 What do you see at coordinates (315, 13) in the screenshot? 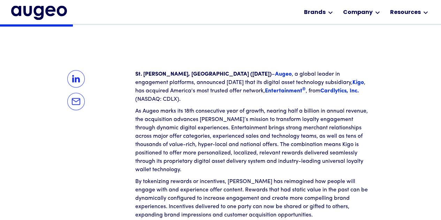
I see `div: Brands` at bounding box center [315, 13].